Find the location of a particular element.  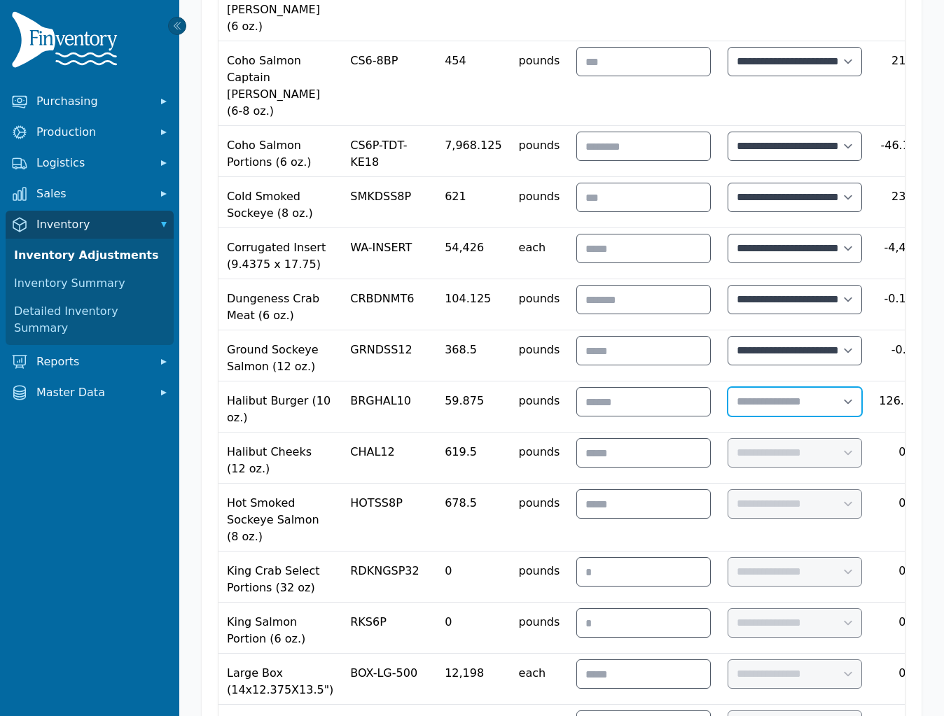

span: Inventory is located at coordinates (92, 225).